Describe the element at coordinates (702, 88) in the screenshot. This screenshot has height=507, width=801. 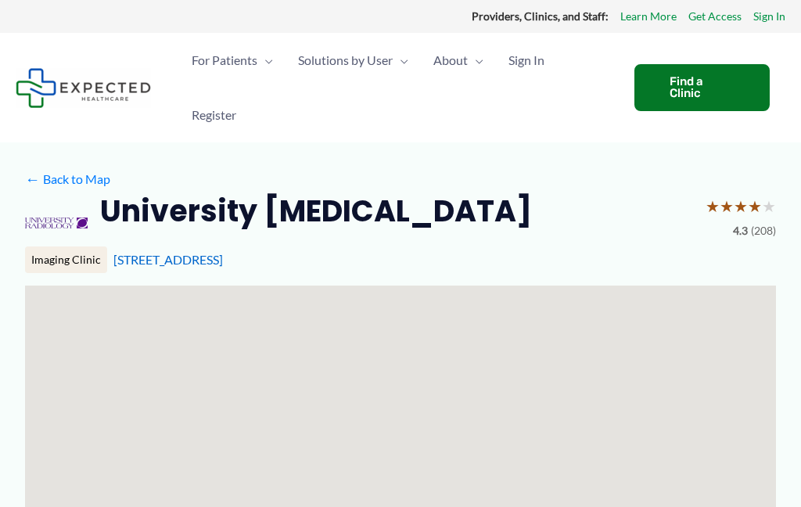
I see `div: Find a Clinic` at that location.